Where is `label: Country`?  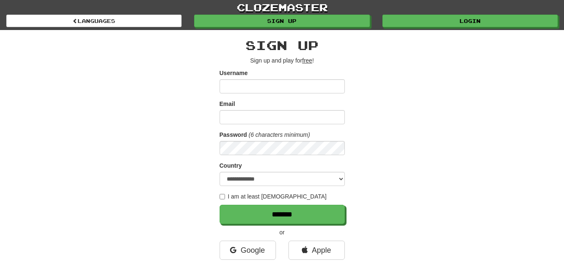 label: Country is located at coordinates (231, 166).